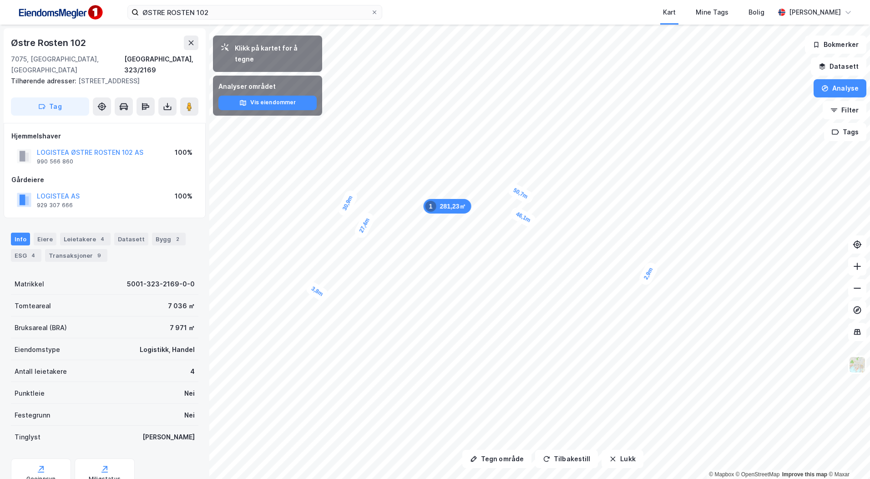 This screenshot has height=479, width=870. Describe the element at coordinates (40, 328) in the screenshot. I see `div: Bruksareal (BRA)` at that location.